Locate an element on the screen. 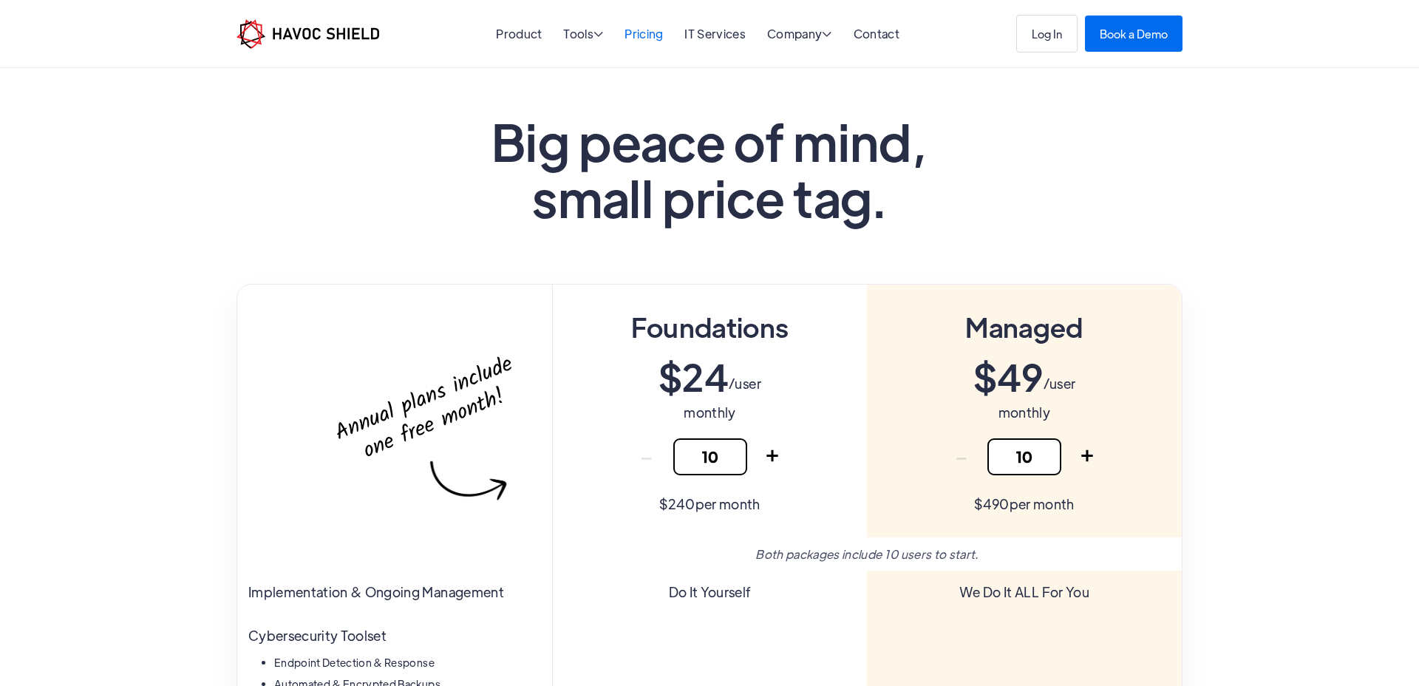  em: Both packages include 10 users to start. is located at coordinates (867, 553).